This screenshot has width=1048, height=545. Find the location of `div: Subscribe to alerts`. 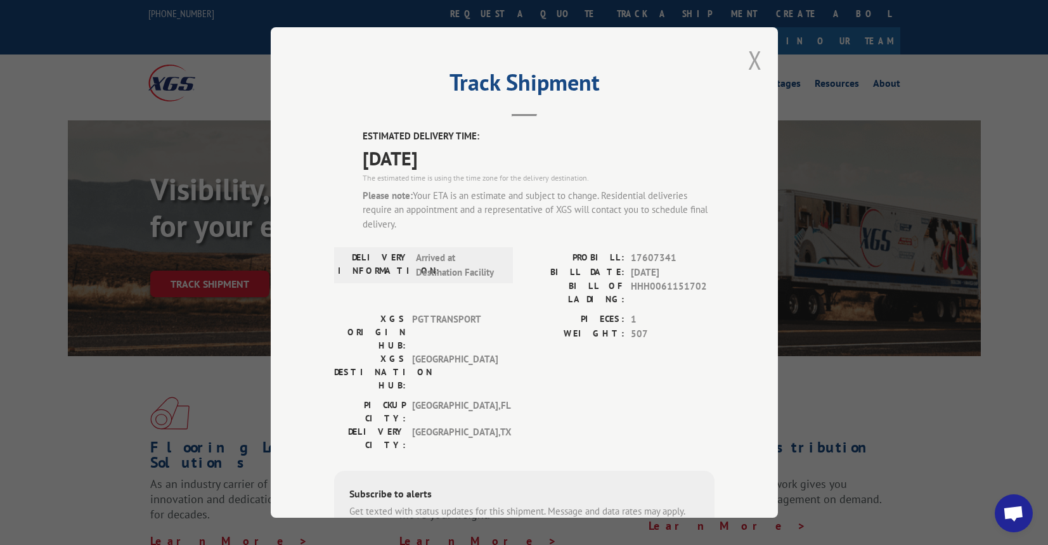

div: Subscribe to alerts is located at coordinates (524, 495).